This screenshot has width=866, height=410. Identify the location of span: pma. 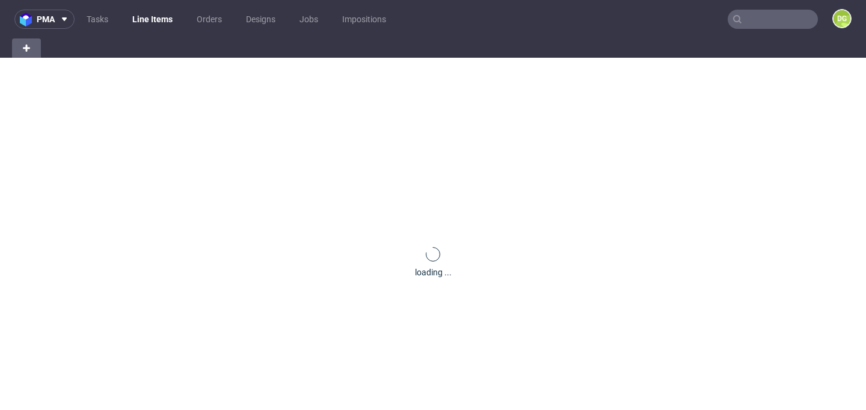
(46, 19).